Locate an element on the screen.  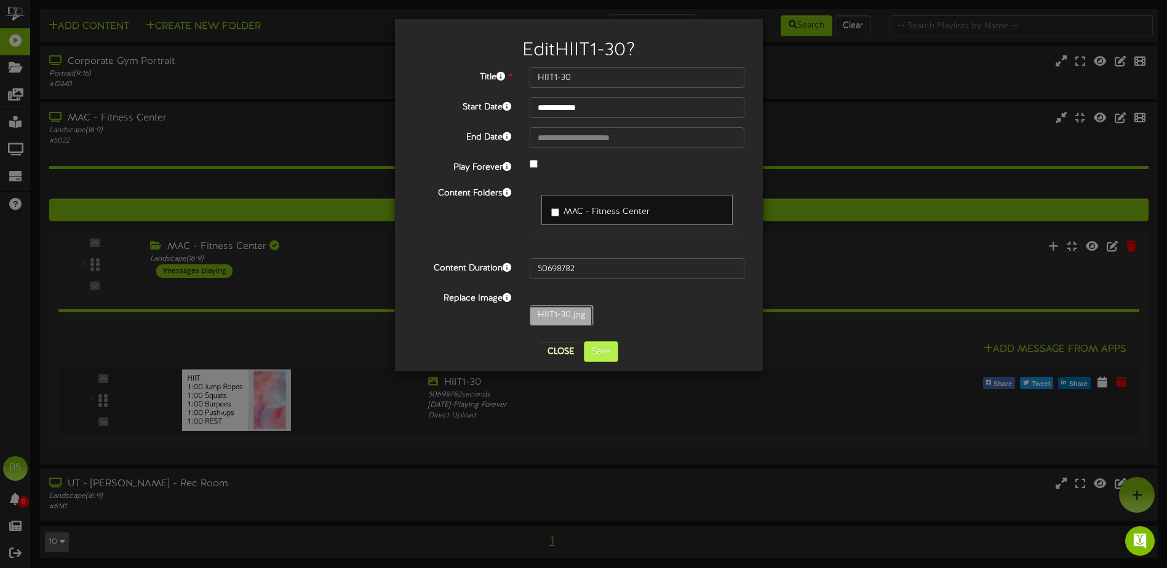
div: Open Intercom Messenger is located at coordinates (1140, 541).